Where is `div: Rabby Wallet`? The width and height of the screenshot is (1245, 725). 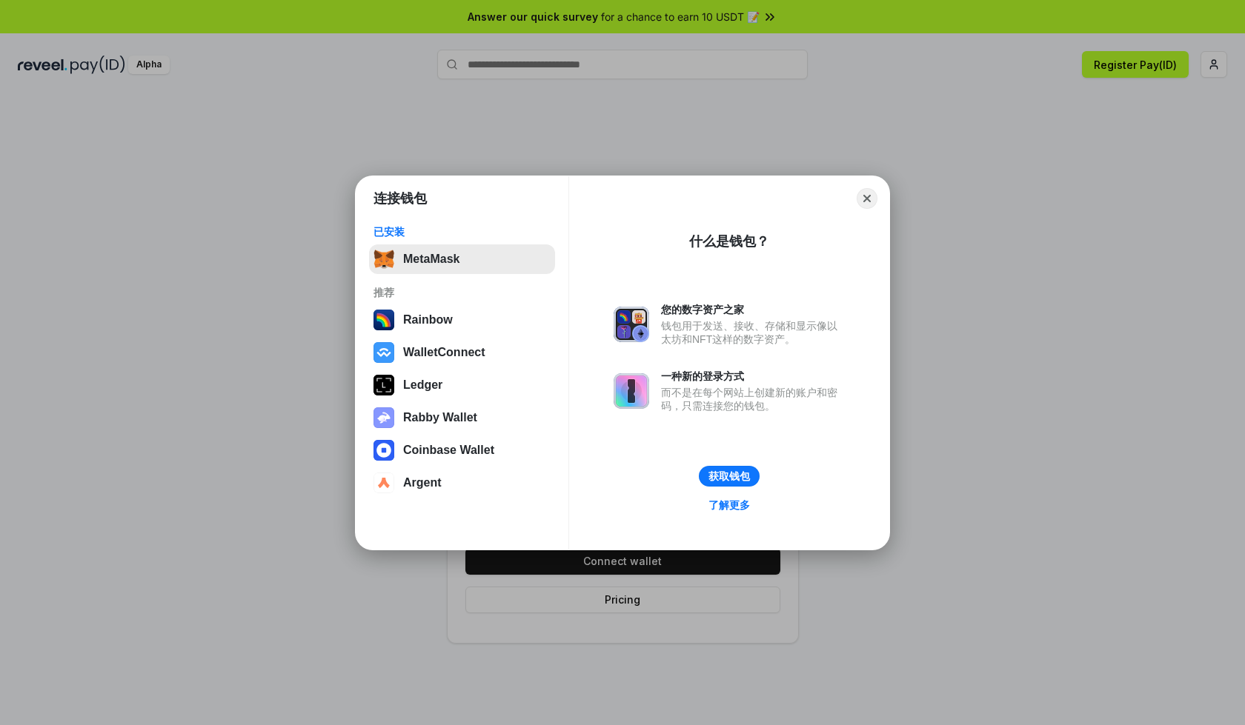
div: Rabby Wallet is located at coordinates (440, 418).